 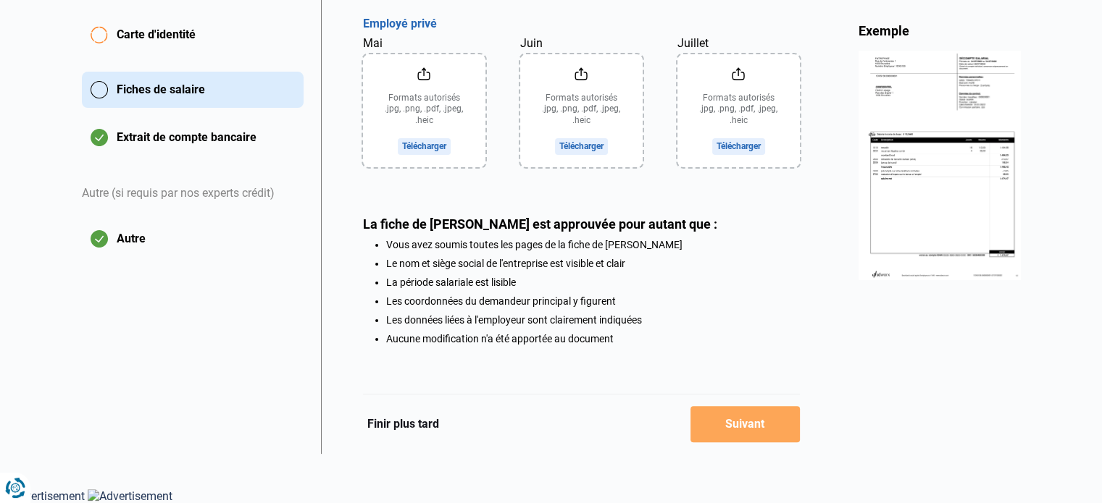 I want to click on button: Finir plus tard, so click(x=403, y=424).